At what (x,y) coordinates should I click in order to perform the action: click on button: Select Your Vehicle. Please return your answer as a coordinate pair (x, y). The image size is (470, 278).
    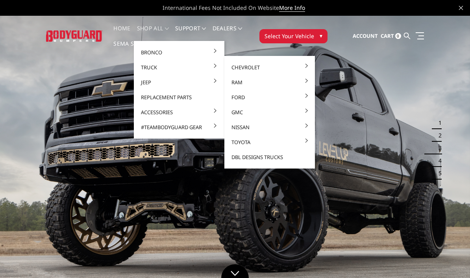
    Looking at the image, I should click on (293, 36).